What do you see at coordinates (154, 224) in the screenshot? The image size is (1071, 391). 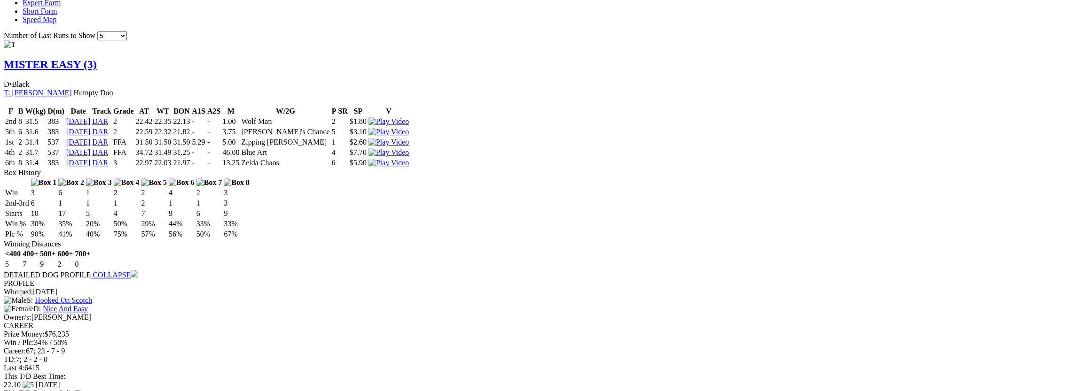 I see `td: 29%` at bounding box center [154, 224].